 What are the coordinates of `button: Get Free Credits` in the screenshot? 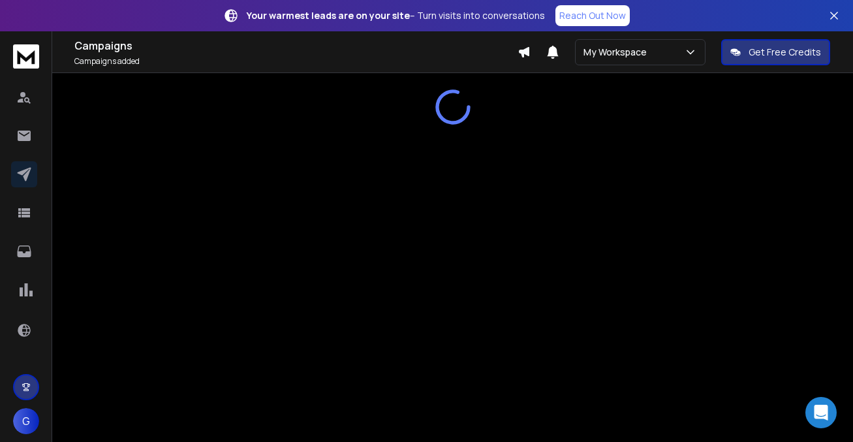 It's located at (776, 52).